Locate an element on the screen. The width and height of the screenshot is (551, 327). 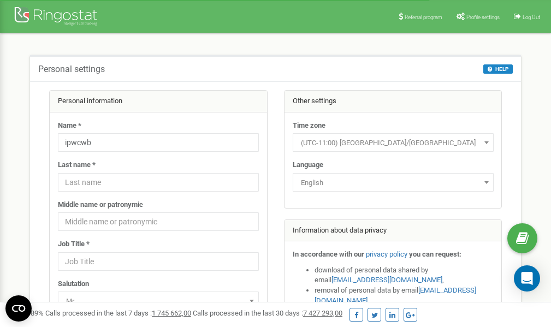
strong: you can request: is located at coordinates (435, 254).